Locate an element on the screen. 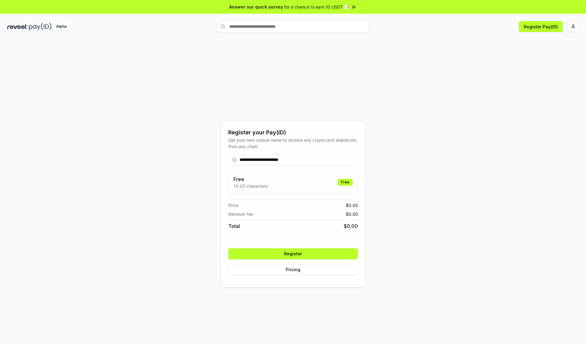  div: Get your own unique name to receive any crypto and stablecoin, from any chain is located at coordinates (293, 143).